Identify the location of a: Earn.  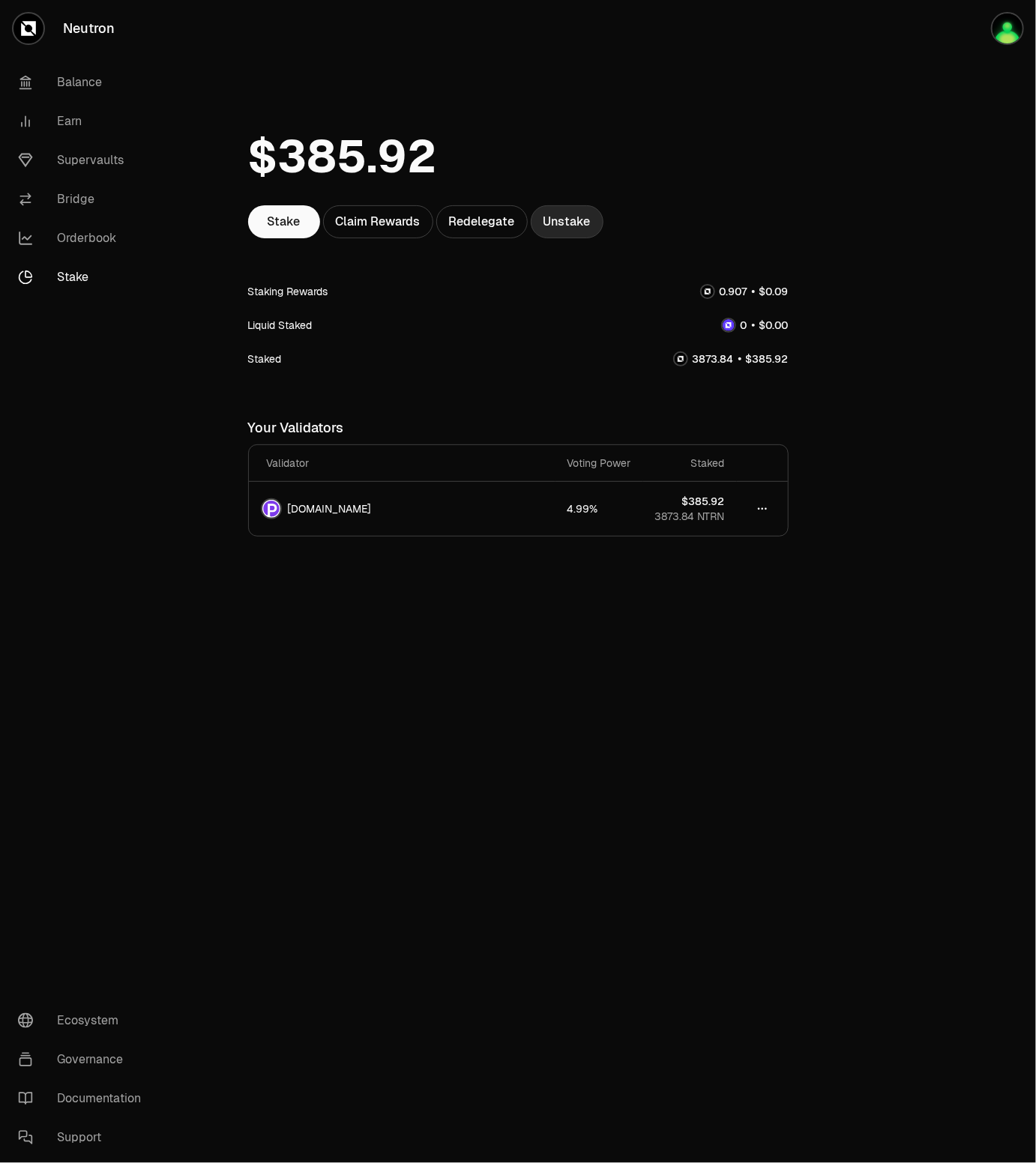
(83, 121).